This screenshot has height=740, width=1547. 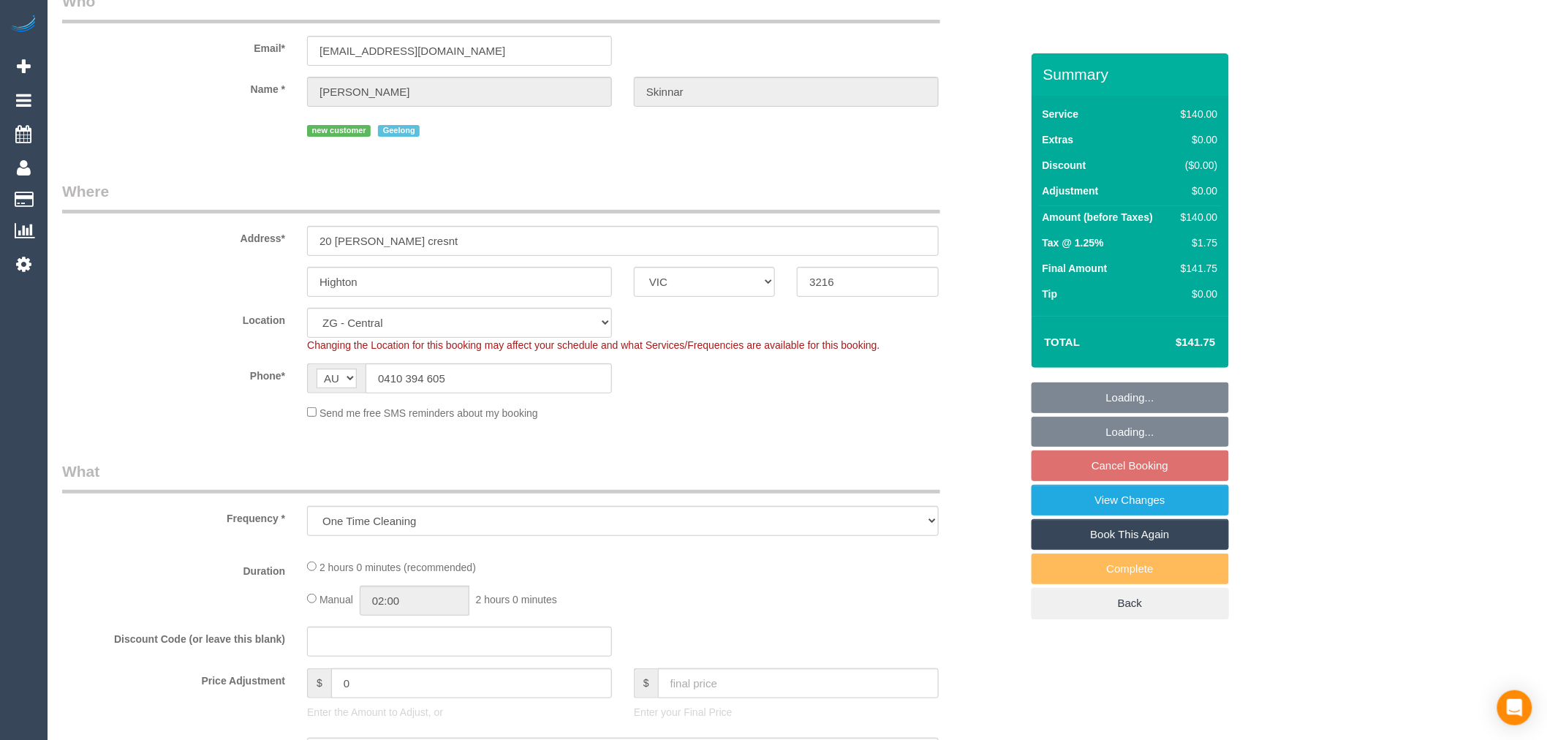 I want to click on input: final price, so click(x=798, y=683).